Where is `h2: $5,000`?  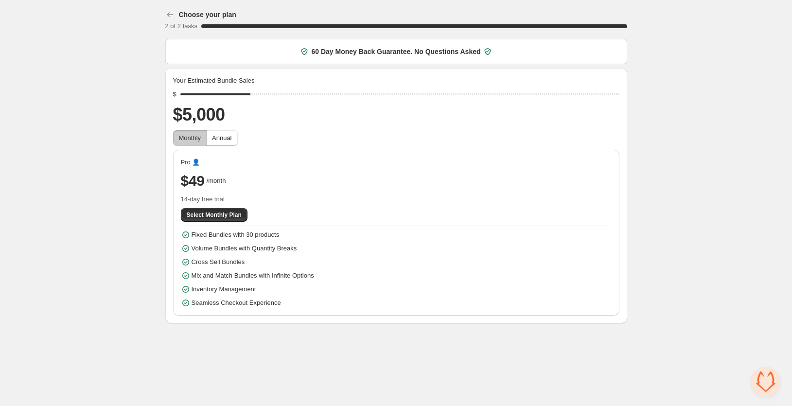
h2: $5,000 is located at coordinates (396, 115).